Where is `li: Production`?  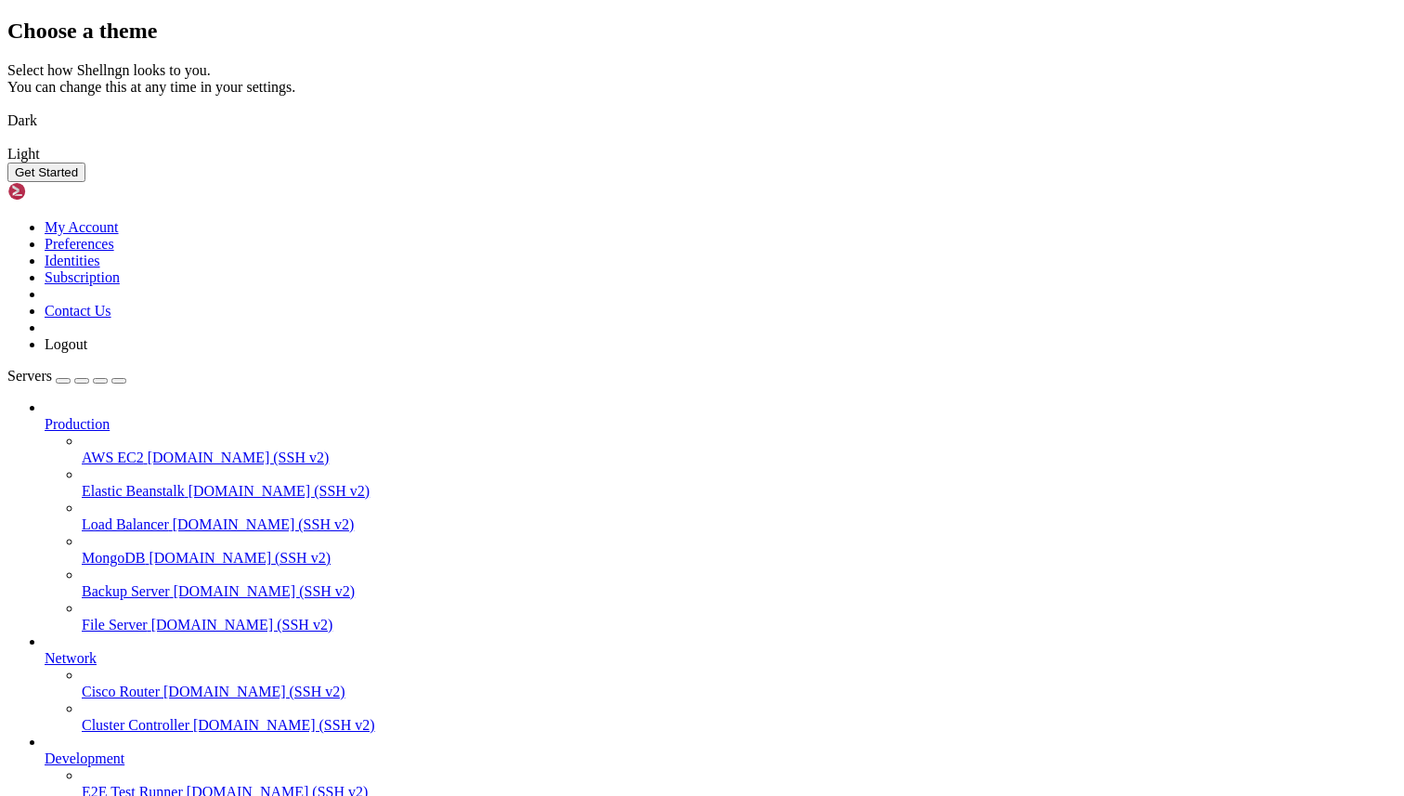
li: Production is located at coordinates (721, 516).